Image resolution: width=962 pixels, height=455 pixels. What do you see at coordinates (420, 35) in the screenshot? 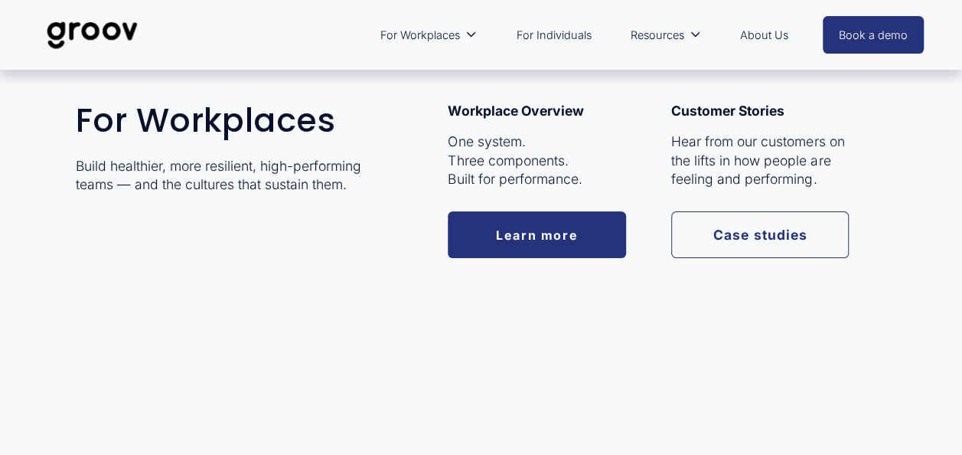
I see `span: For Workplaces` at bounding box center [420, 35].